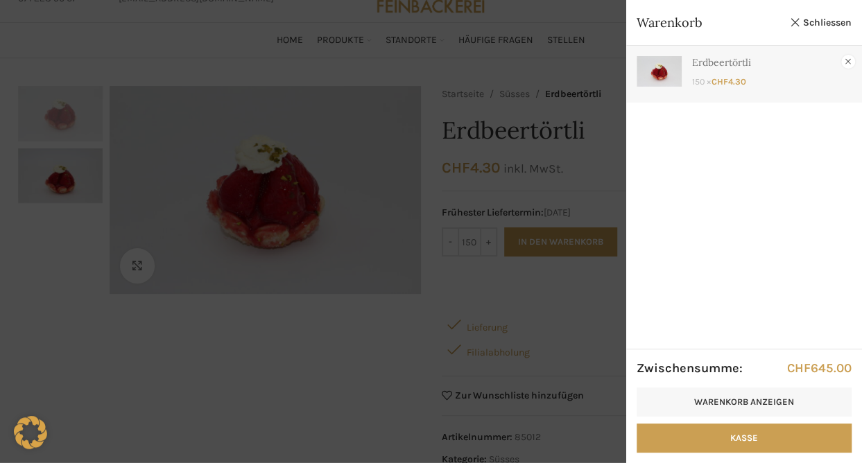 The width and height of the screenshot is (862, 463). Describe the element at coordinates (819, 368) in the screenshot. I see `bdi: 645.00` at that location.